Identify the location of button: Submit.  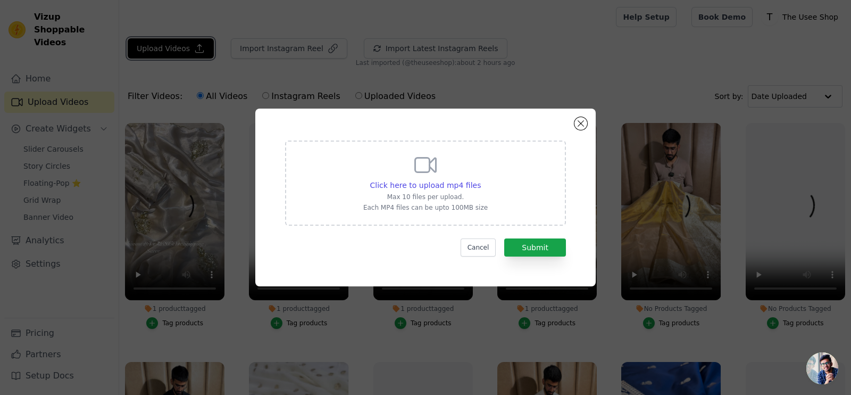
(535, 247).